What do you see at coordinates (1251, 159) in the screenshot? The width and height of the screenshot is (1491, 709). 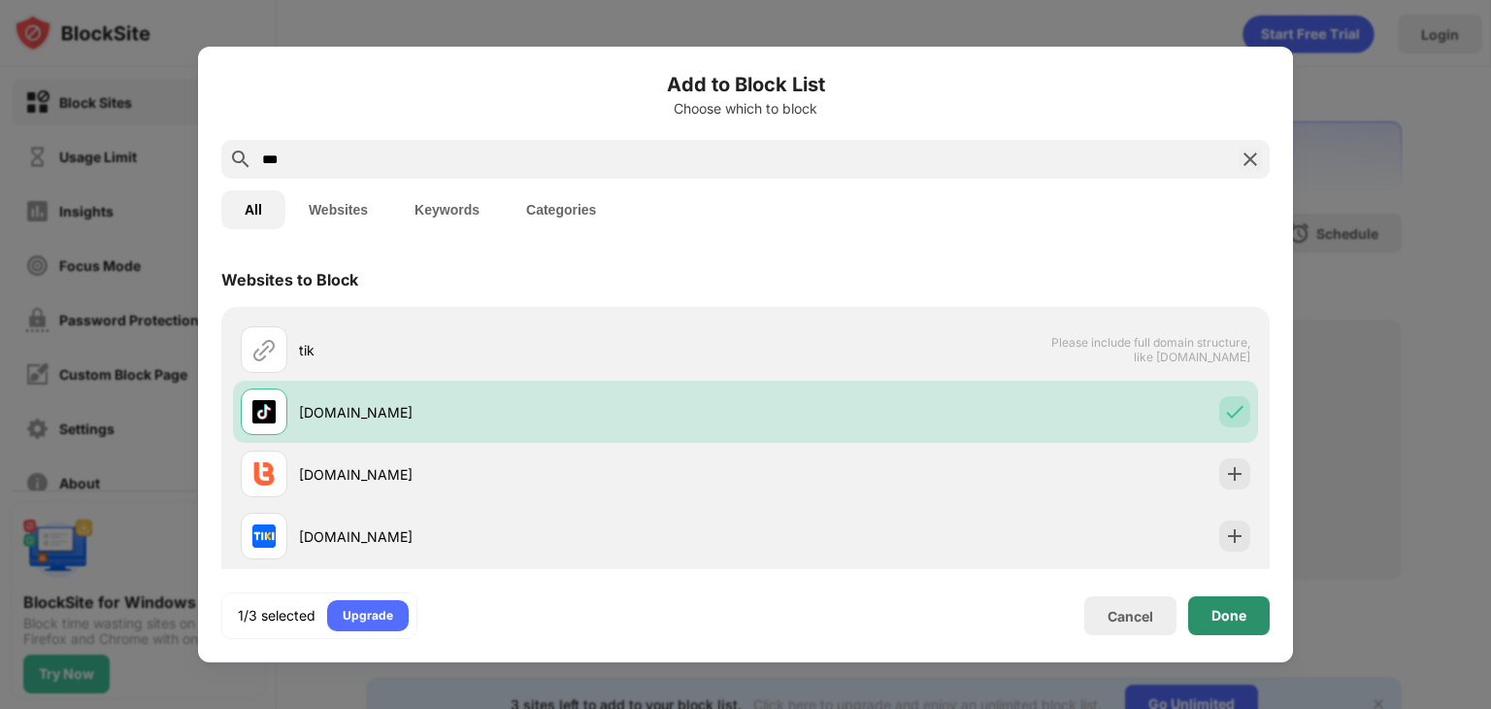 I see `img: search-close` at bounding box center [1251, 159].